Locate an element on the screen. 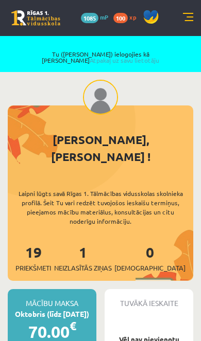 Image resolution: width=201 pixels, height=341 pixels. span: Neizlasītās ziņas is located at coordinates (83, 268).